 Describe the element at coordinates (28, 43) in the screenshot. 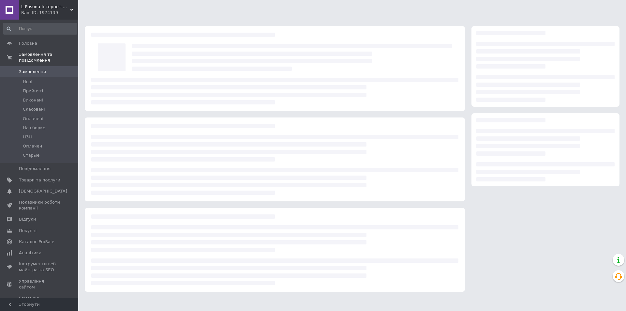

I see `span: Головна` at that location.